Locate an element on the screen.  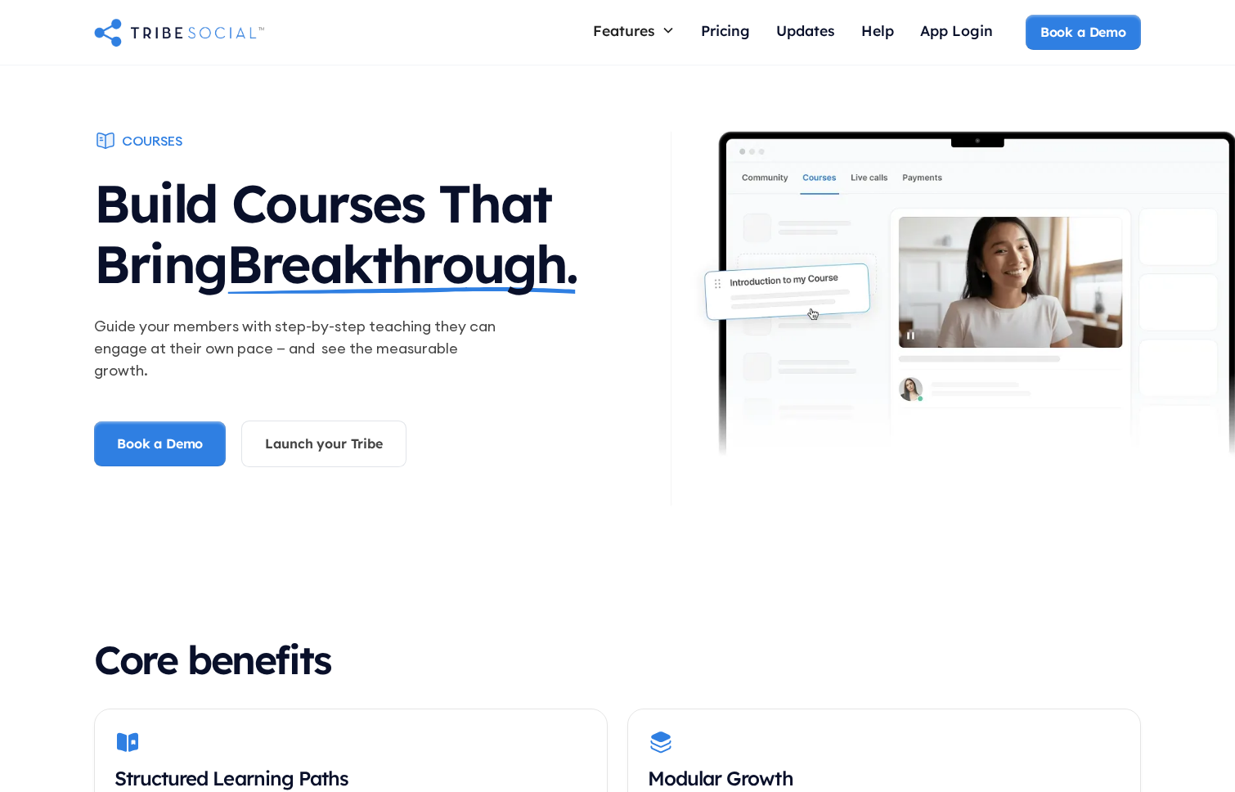
a: Help is located at coordinates (878, 32).